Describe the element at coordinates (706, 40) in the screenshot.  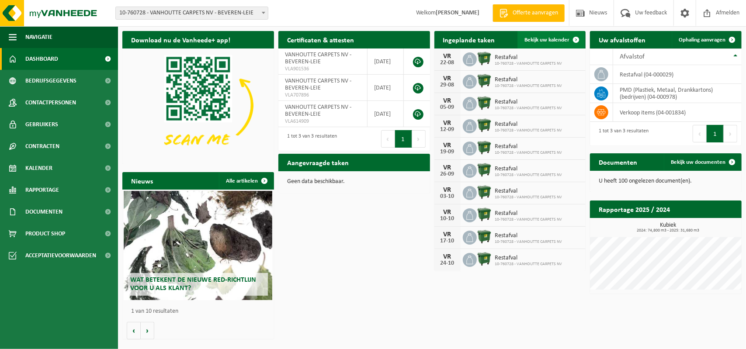
I see `a: Ophaling aanvragen` at that location.